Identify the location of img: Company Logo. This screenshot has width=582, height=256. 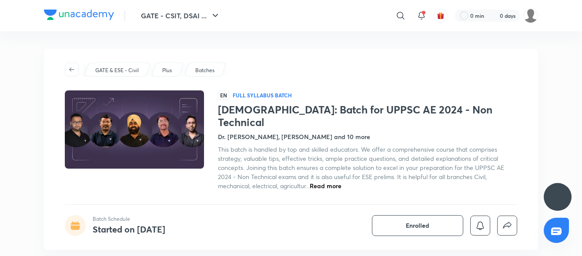
(79, 15).